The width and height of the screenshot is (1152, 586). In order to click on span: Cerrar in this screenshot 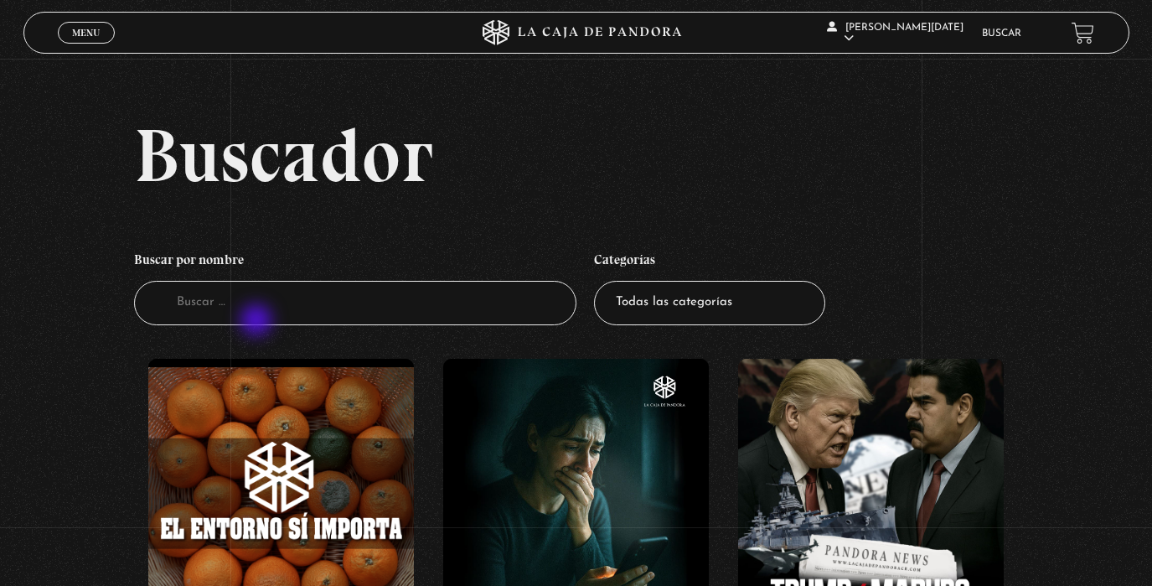, I will do `click(85, 48)`.